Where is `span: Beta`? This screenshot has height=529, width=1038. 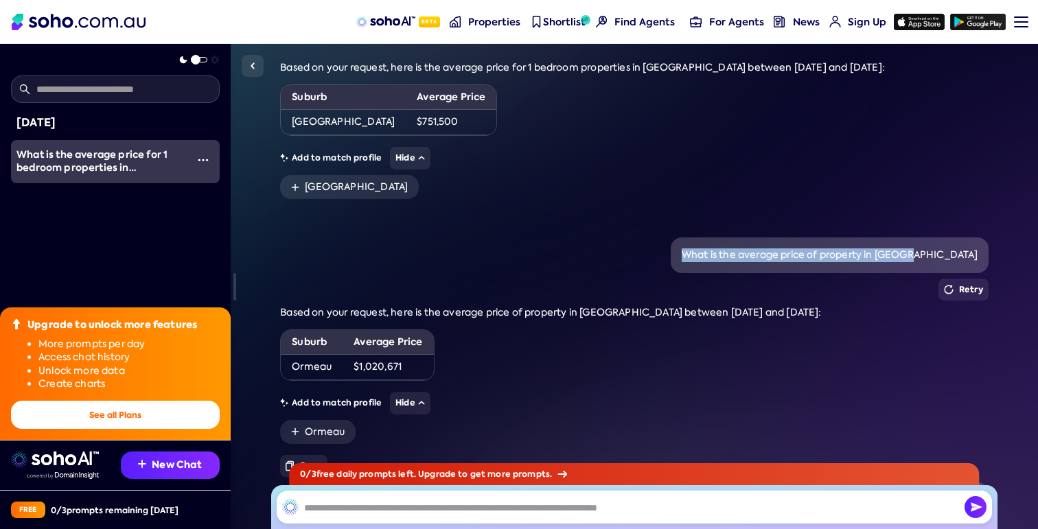
span: Beta is located at coordinates (429, 22).